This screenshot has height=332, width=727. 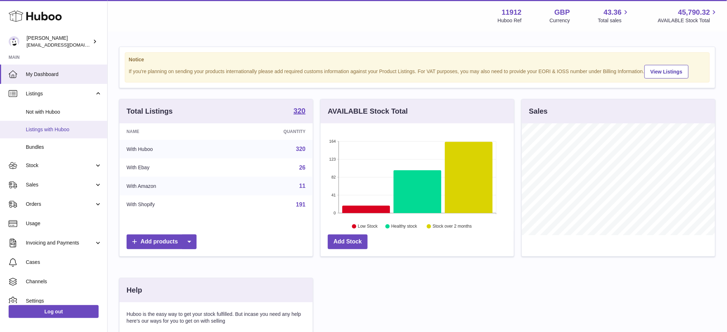 What do you see at coordinates (333, 177) in the screenshot?
I see `text: 82` at bounding box center [333, 177].